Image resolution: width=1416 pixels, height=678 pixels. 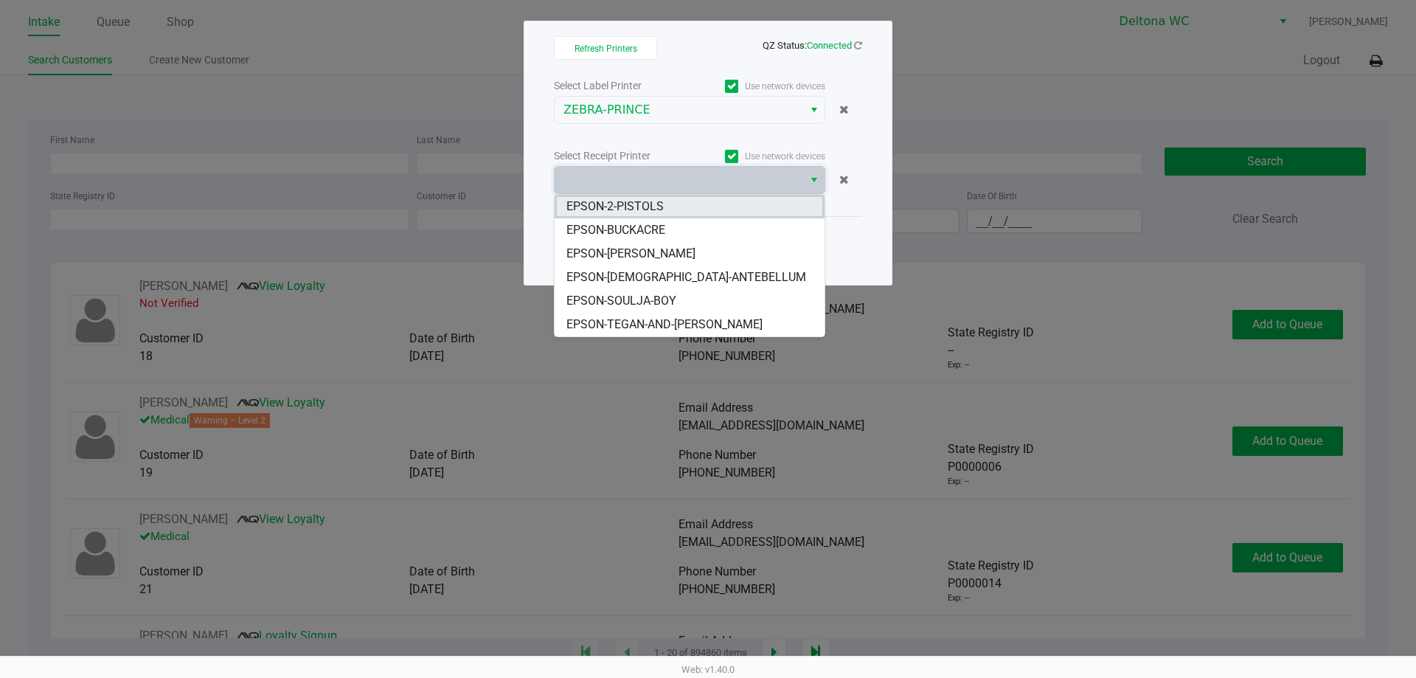 What do you see at coordinates (812, 45) in the screenshot?
I see `span: QZ Status:` at bounding box center [812, 45].